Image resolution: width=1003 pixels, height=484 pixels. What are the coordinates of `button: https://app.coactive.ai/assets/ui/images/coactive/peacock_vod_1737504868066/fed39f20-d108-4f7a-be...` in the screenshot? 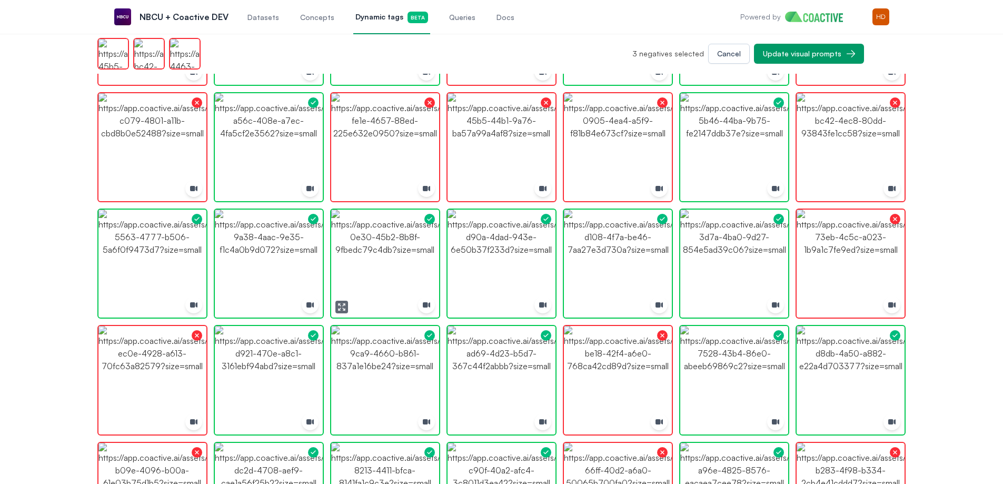 It's located at (618, 263).